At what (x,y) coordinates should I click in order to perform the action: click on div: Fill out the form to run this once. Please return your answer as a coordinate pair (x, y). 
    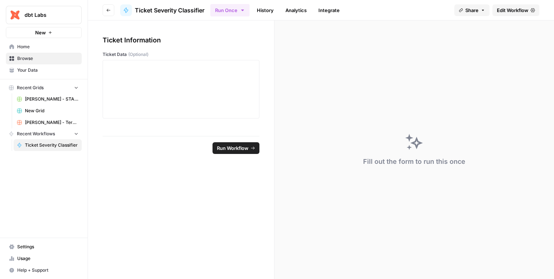
    Looking at the image, I should click on (414, 162).